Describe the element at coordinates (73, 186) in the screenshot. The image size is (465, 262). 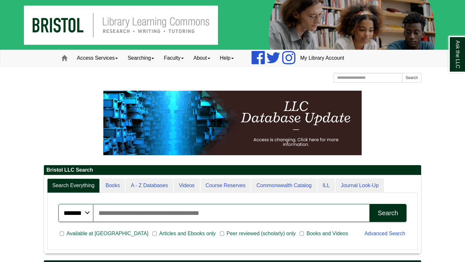
I see `a: Search Everything` at that location.